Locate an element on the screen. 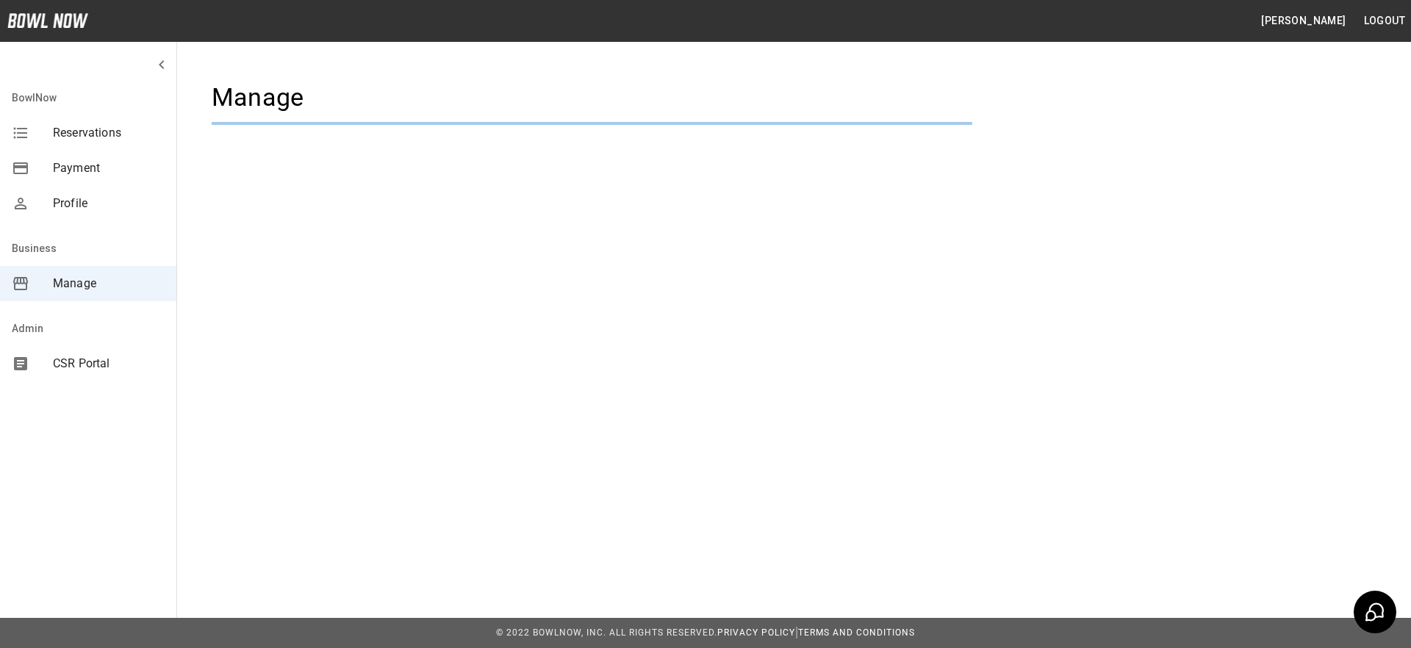  img: logo is located at coordinates (48, 21).